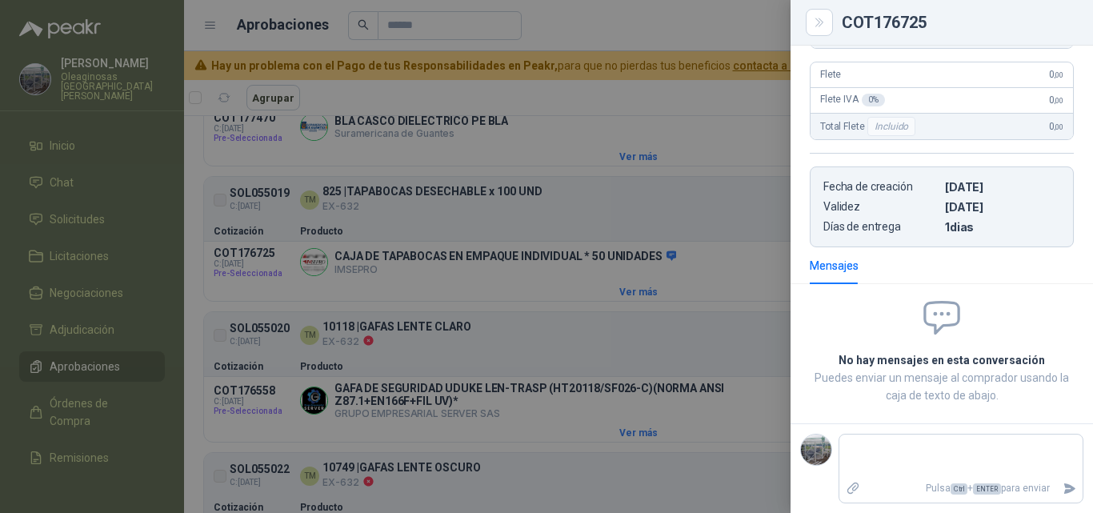  Describe the element at coordinates (1069, 488) in the screenshot. I see `button: Enviar` at that location.